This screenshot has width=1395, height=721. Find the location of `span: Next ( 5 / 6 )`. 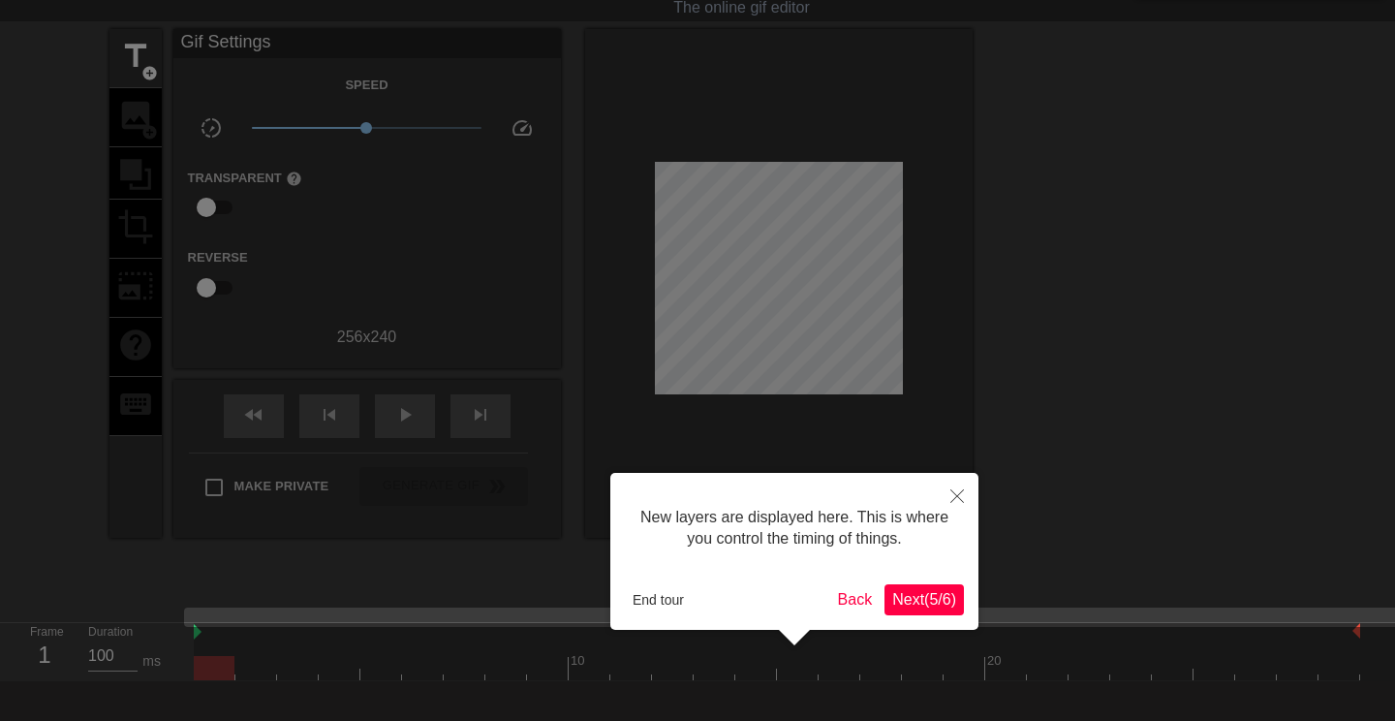

span: Next ( 5 / 6 ) is located at coordinates (924, 599).